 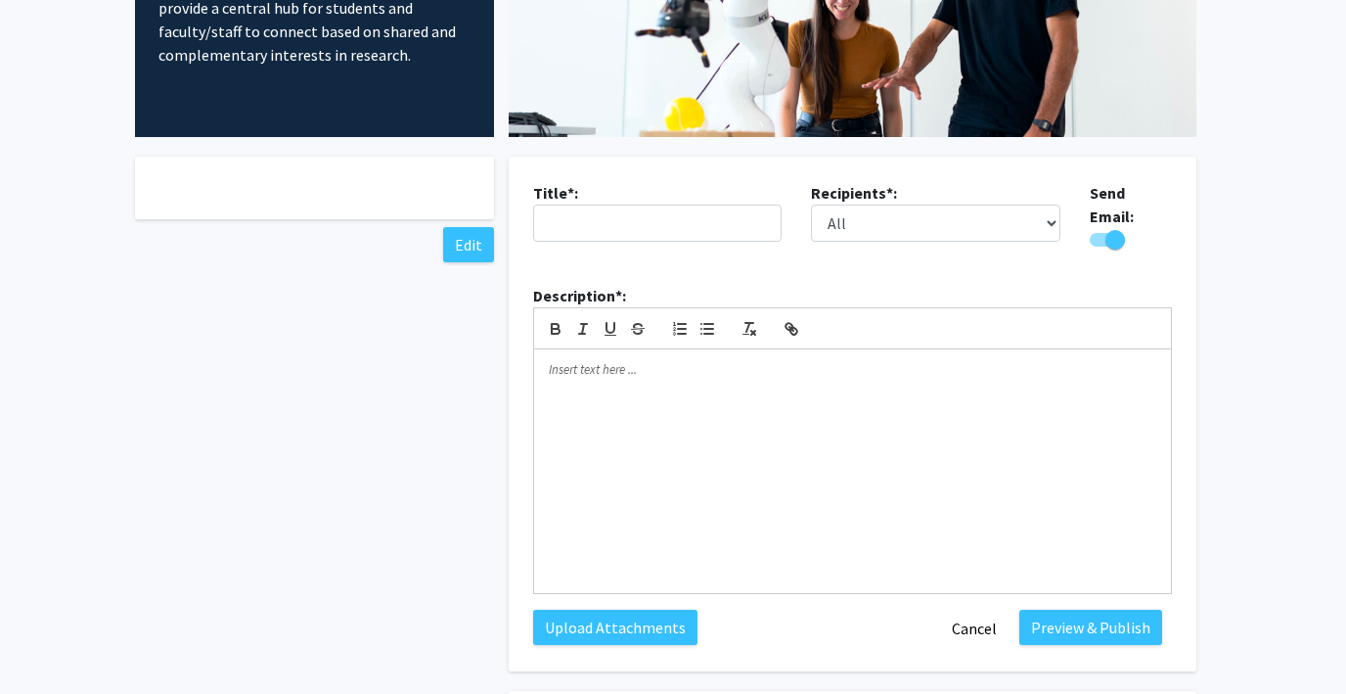 I want to click on b: Send Email:, so click(x=1111, y=204).